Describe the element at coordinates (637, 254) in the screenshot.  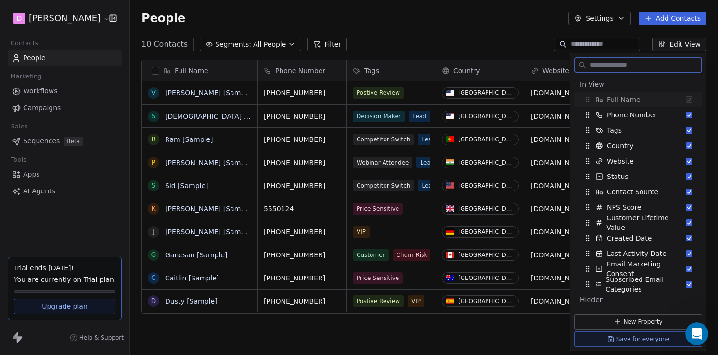
I see `span: Last Activity Date` at that location.